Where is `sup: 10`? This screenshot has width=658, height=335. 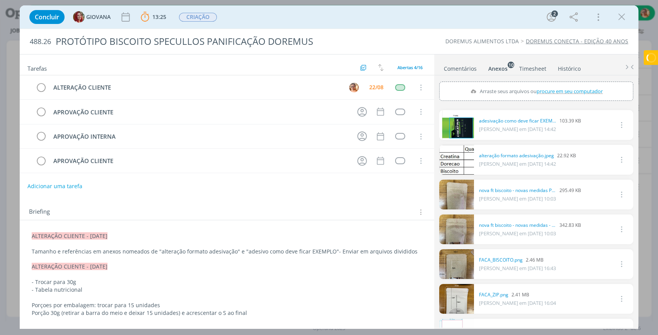
sup: 10 is located at coordinates (511, 65).